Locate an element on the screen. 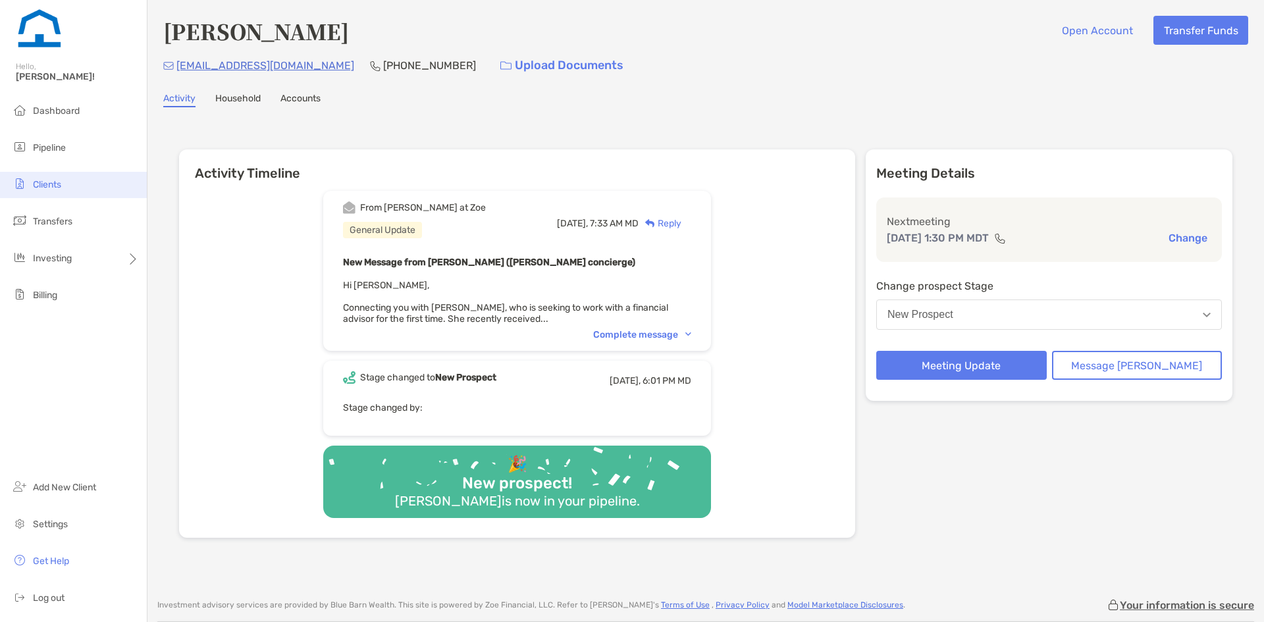  img: Phone Icon is located at coordinates (375, 66).